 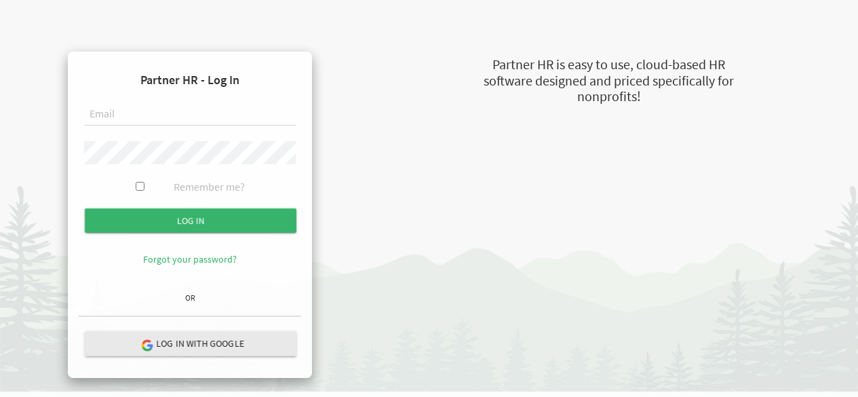 I want to click on h4: Partner HR - Log In, so click(x=190, y=80).